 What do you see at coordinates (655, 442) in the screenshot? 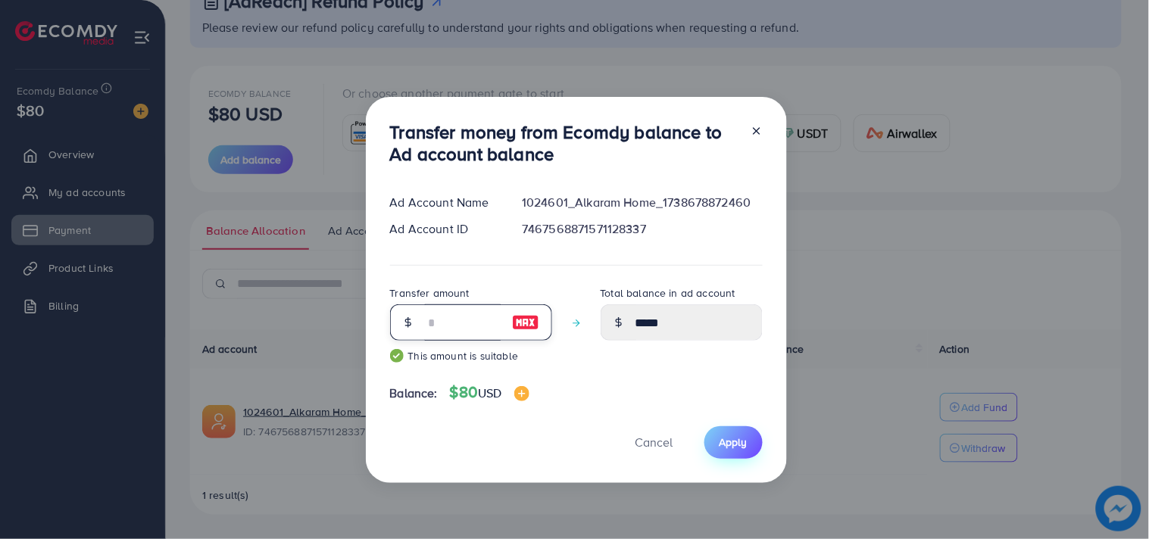
I see `span: Cancel` at bounding box center [655, 442].